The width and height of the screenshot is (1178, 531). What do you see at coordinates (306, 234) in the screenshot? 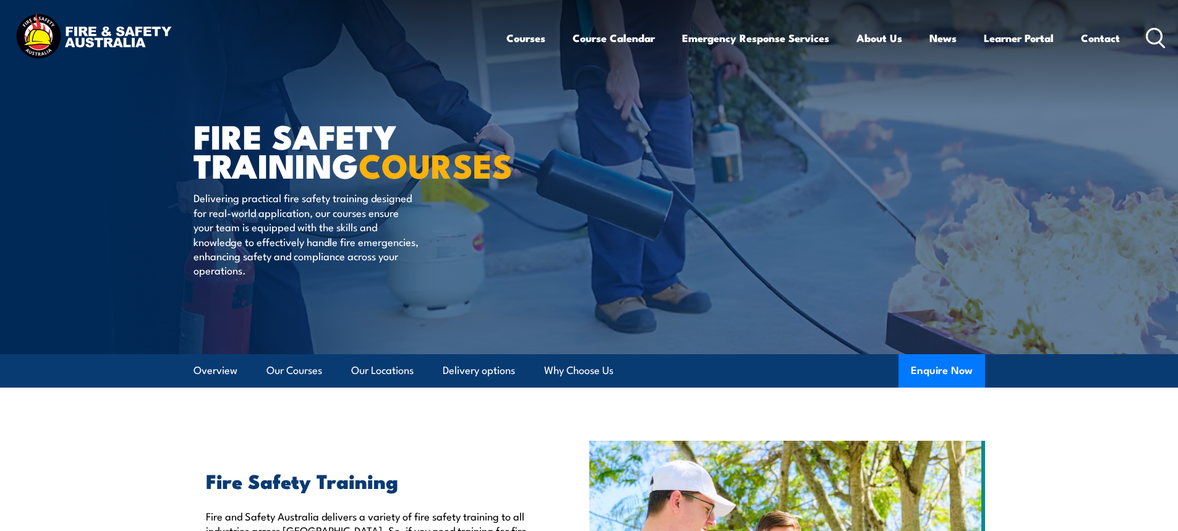
I see `p: Delivering practical fire safety training designed for real-world application, our courses ensure...` at bounding box center [306, 234].